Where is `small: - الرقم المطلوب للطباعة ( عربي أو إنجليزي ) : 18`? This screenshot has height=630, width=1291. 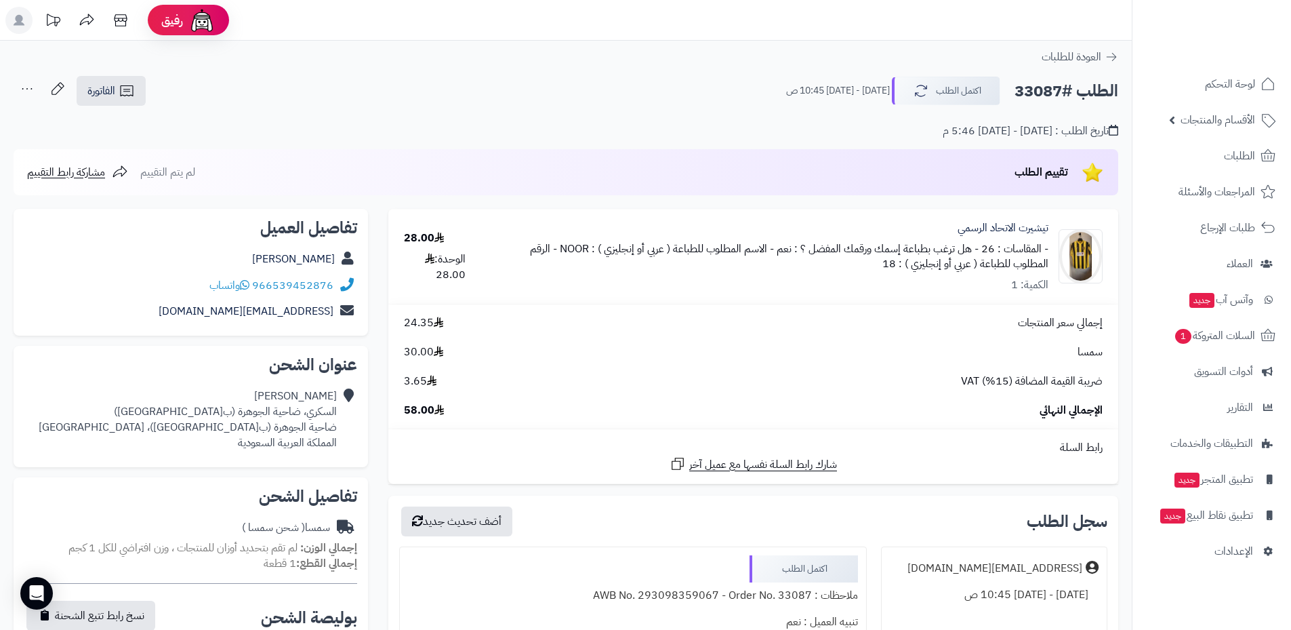 small: - الرقم المطلوب للطباعة ( عربي أو إنجليزي ) : 18 is located at coordinates (789, 256).